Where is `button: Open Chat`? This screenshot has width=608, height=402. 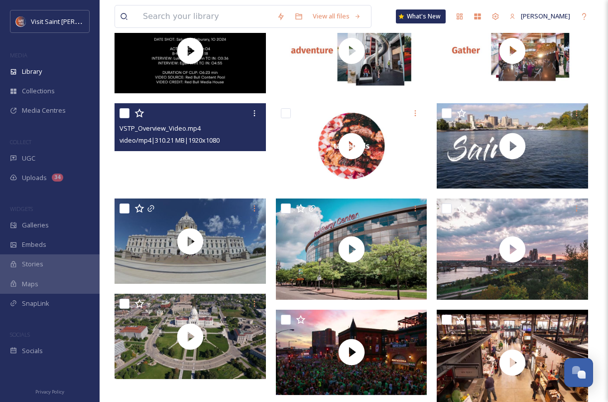
button: Open Chat is located at coordinates (579, 372).